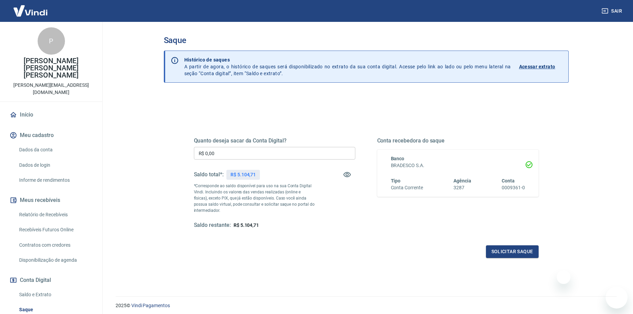 Image resolution: width=633 pixels, height=314 pixels. I want to click on h5: Quanto deseja sacar da Conta Digital?, so click(274, 141).